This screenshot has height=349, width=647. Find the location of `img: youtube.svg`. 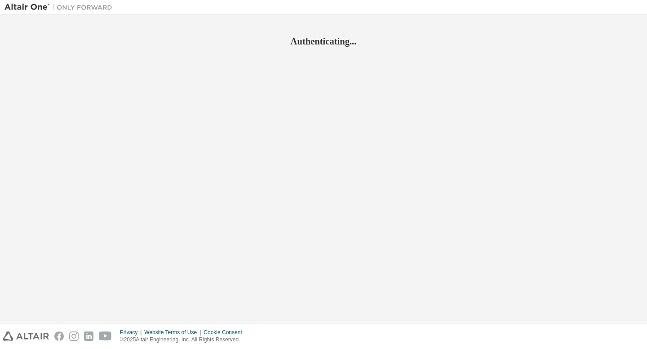

img: youtube.svg is located at coordinates (105, 336).